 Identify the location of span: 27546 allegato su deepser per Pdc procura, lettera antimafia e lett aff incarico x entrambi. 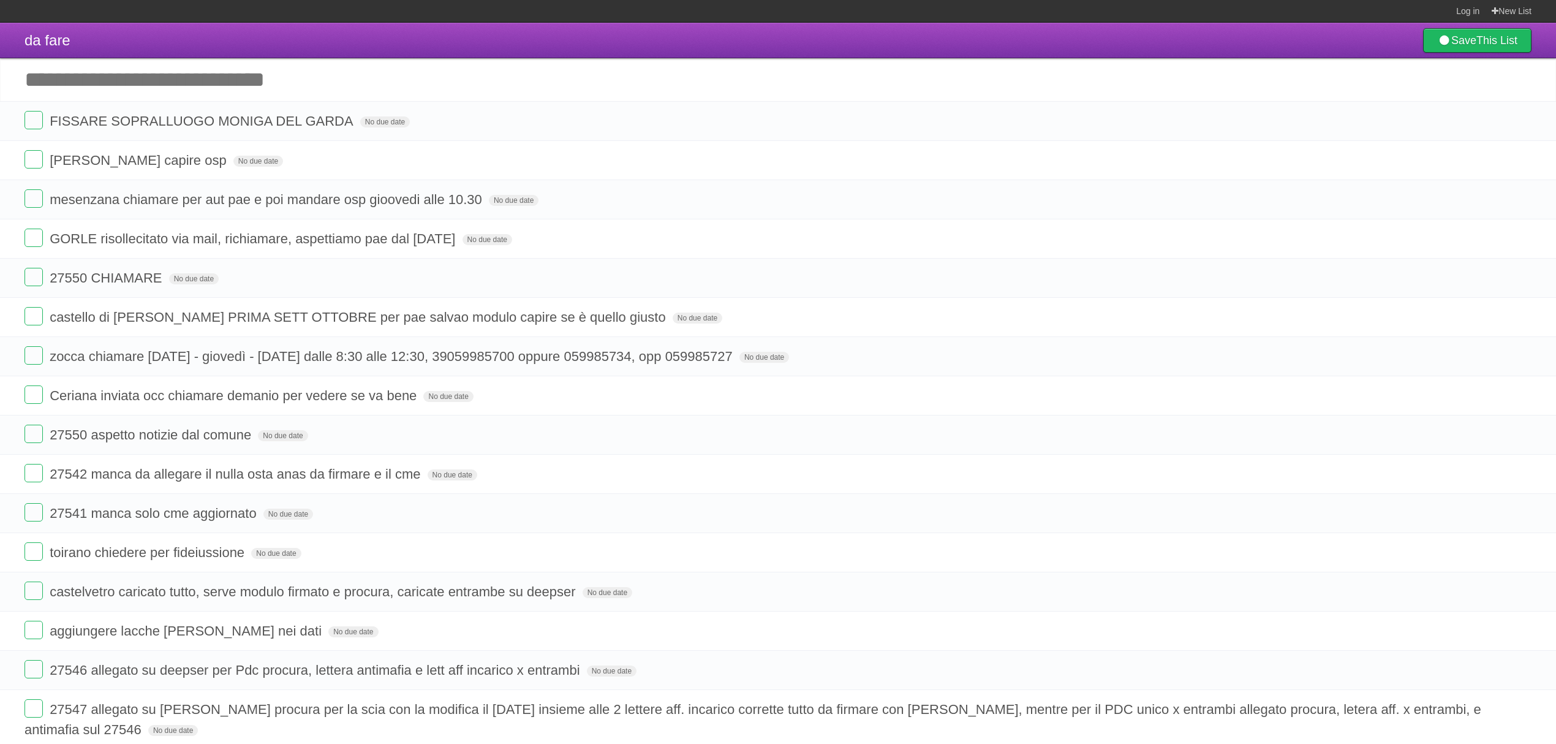
(316, 670).